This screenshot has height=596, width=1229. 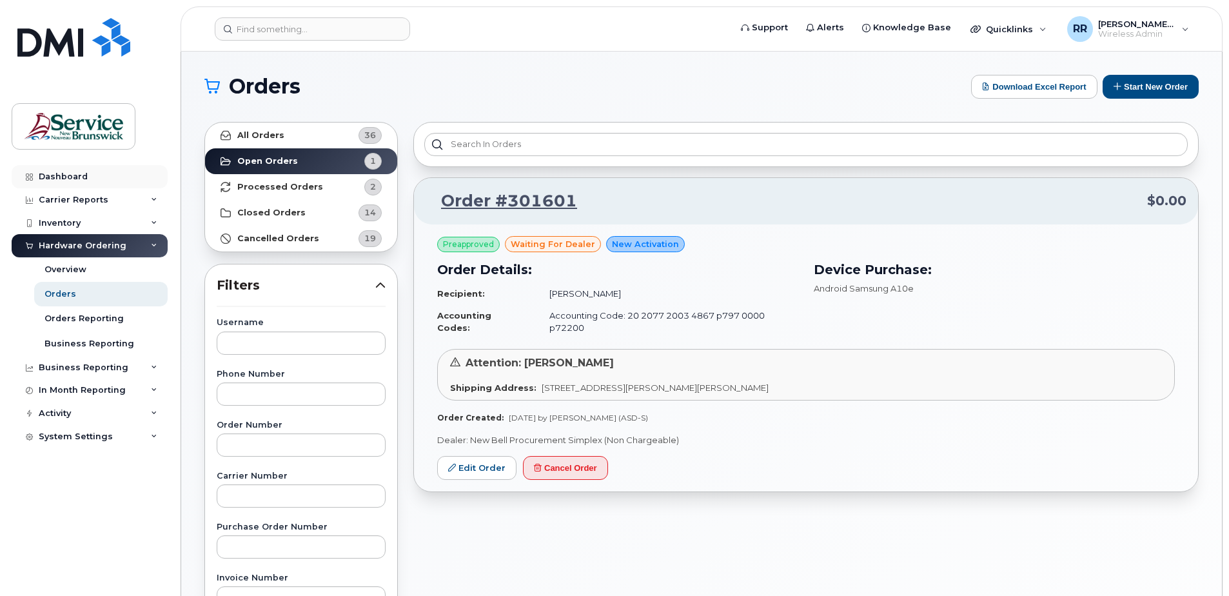 What do you see at coordinates (373, 161) in the screenshot?
I see `span: 1` at bounding box center [373, 161].